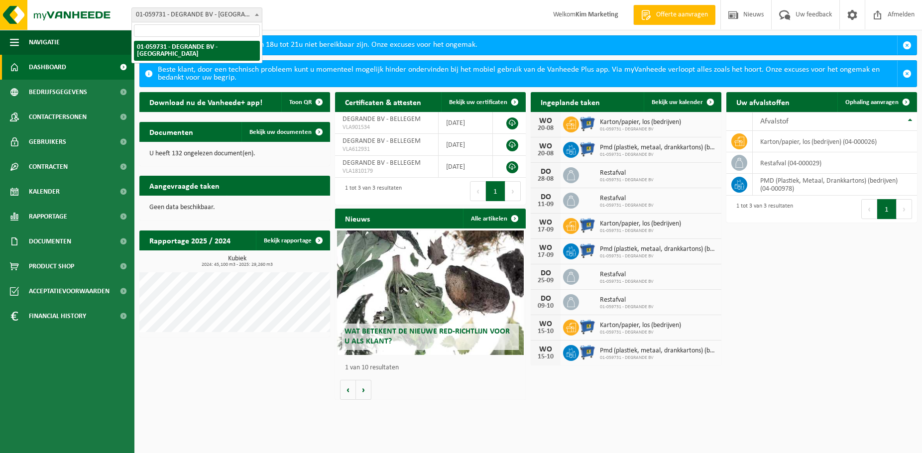  I want to click on span: Wat betekent de nieuwe RED-richtlijn voor u als klant?, so click(427, 336).